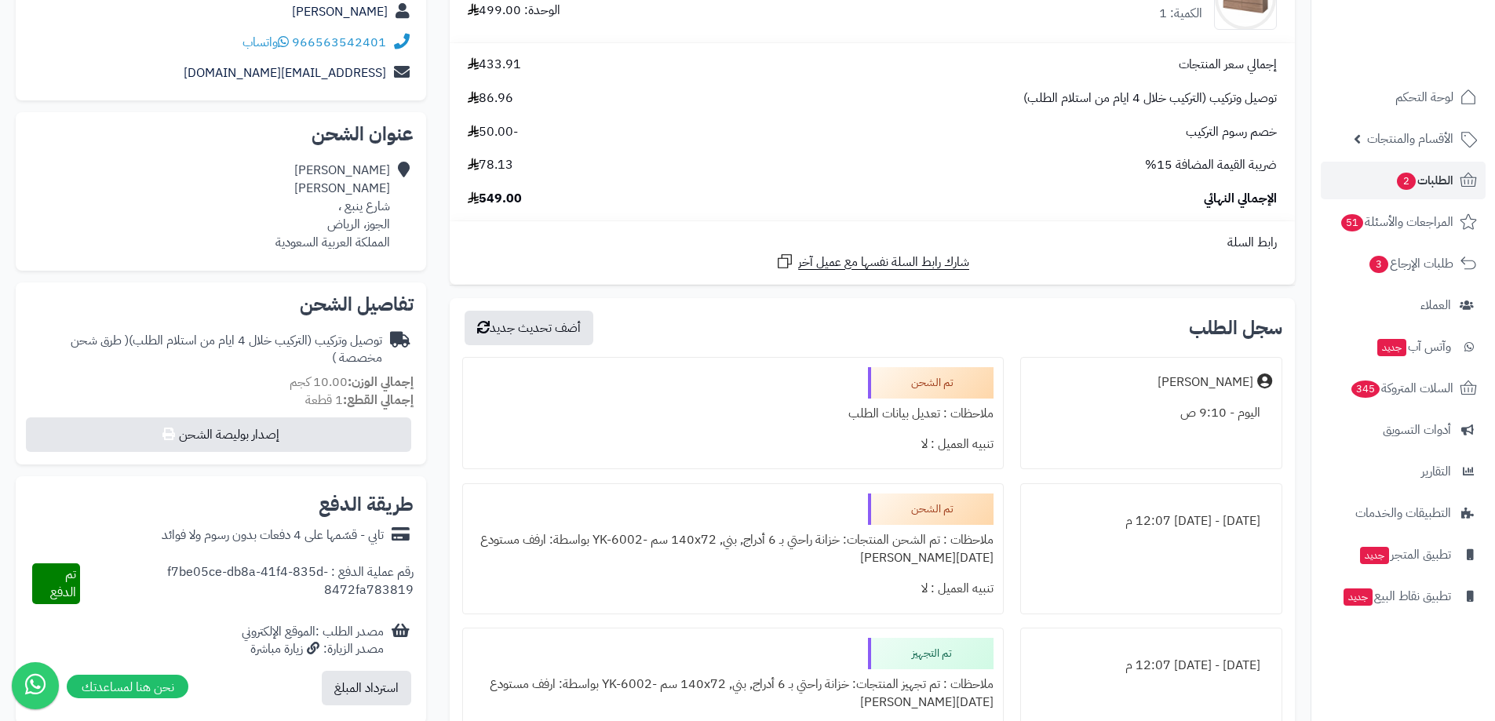  What do you see at coordinates (1403, 305) in the screenshot?
I see `a: العملاء` at bounding box center [1403, 305].